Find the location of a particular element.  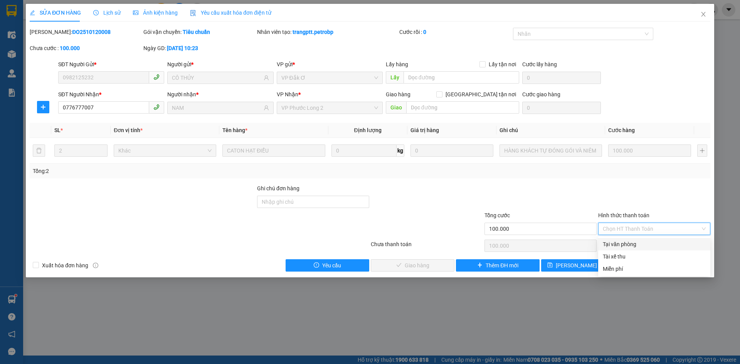

label: Ghi chú đơn hàng is located at coordinates (278, 188).